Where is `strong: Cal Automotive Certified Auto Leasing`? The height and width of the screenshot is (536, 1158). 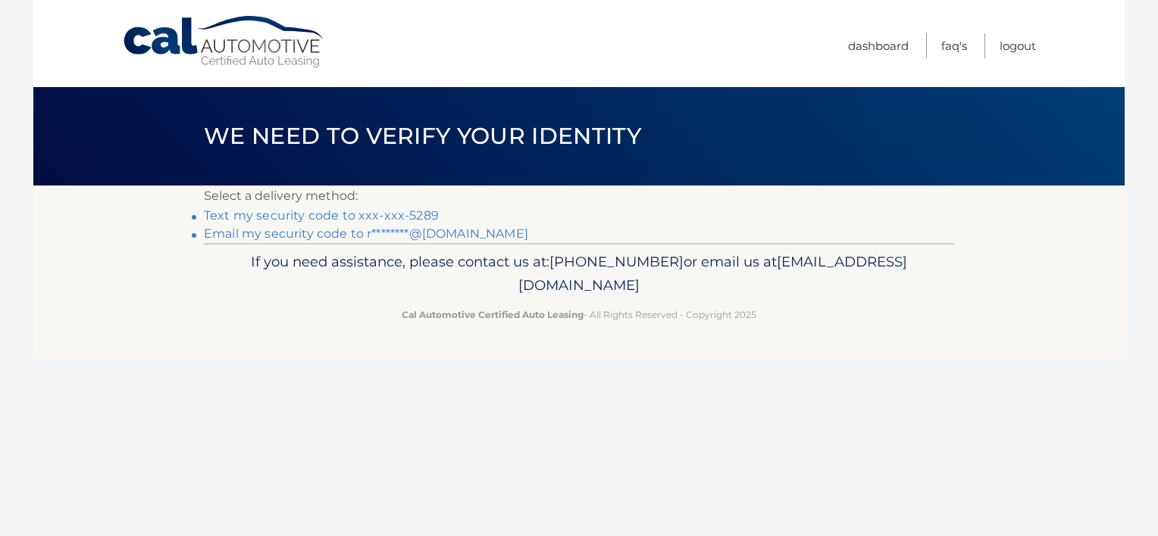
strong: Cal Automotive Certified Auto Leasing is located at coordinates (492, 314).